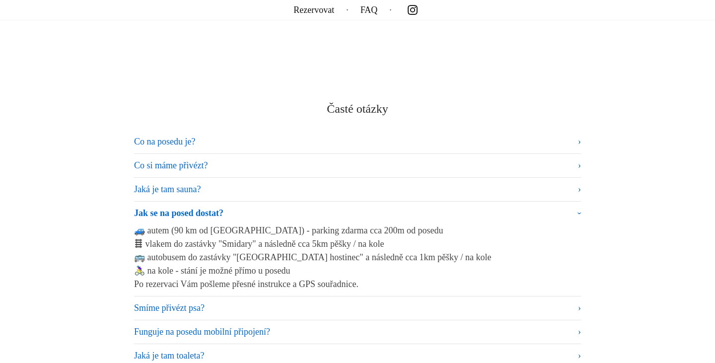  I want to click on summary: Funguje na posedu mobilní připojení?, so click(357, 332).